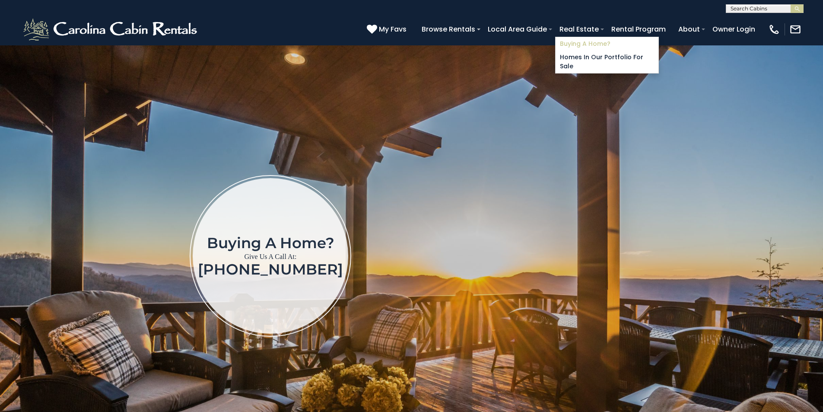  I want to click on a: About, so click(689, 29).